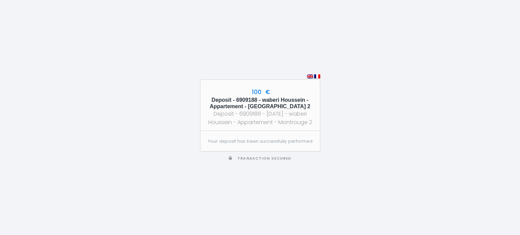 The height and width of the screenshot is (235, 520). Describe the element at coordinates (260, 141) in the screenshot. I see `p: Your deposit has been successfully performed` at that location.